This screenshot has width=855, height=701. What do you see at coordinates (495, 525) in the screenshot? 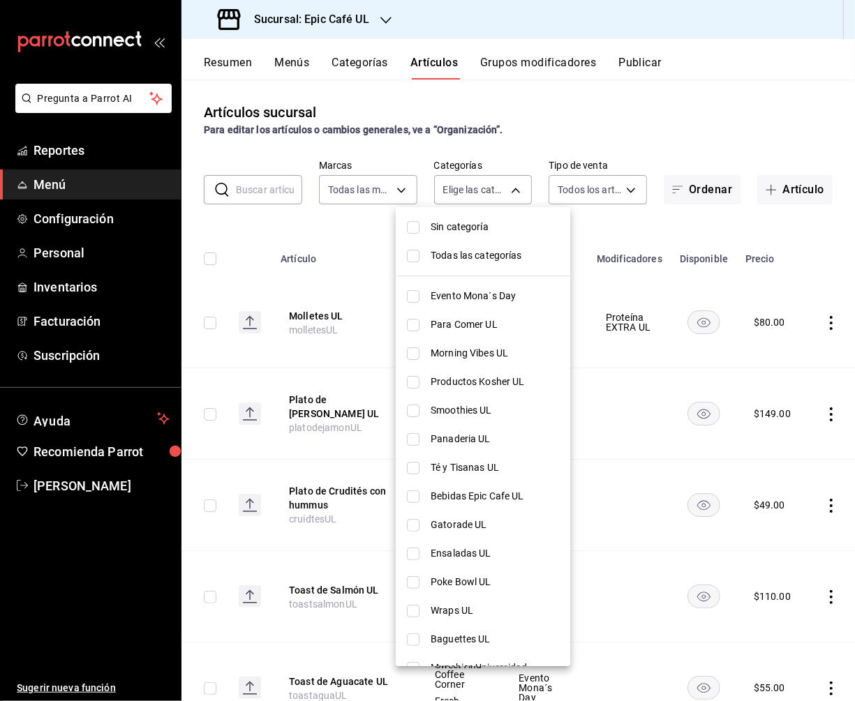
I see `span: Gatorade UL` at bounding box center [495, 525].